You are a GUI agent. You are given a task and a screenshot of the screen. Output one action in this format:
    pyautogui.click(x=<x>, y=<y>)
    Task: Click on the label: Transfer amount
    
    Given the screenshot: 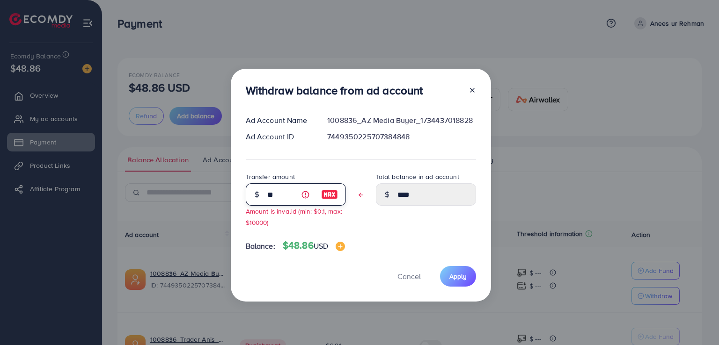 What is the action you would take?
    pyautogui.click(x=270, y=177)
    